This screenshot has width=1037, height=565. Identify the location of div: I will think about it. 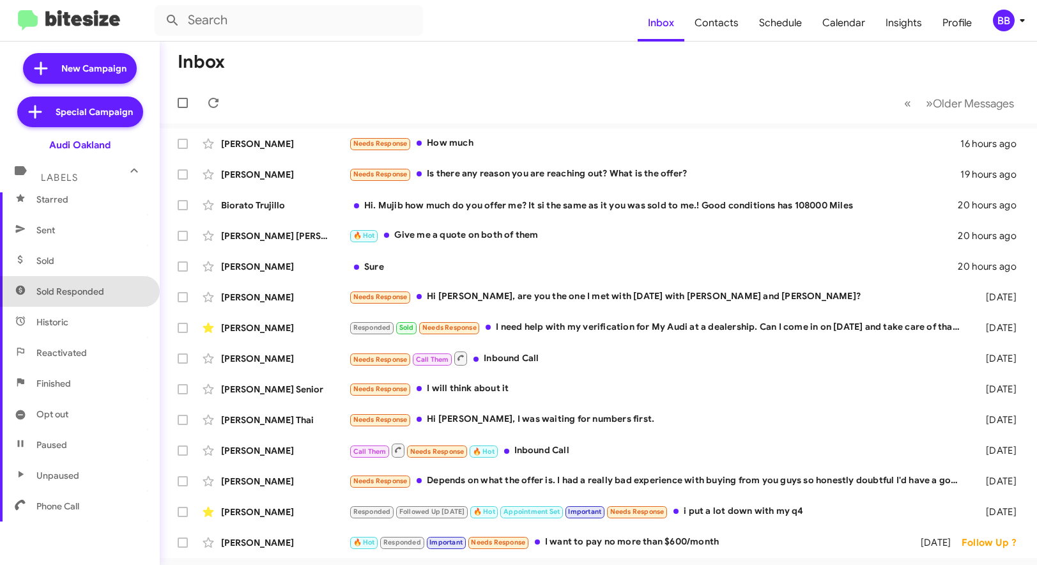
(659, 389).